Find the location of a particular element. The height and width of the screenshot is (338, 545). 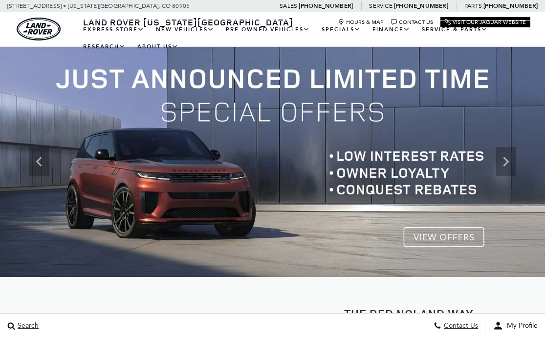

a: Service & Parts is located at coordinates (455, 29).